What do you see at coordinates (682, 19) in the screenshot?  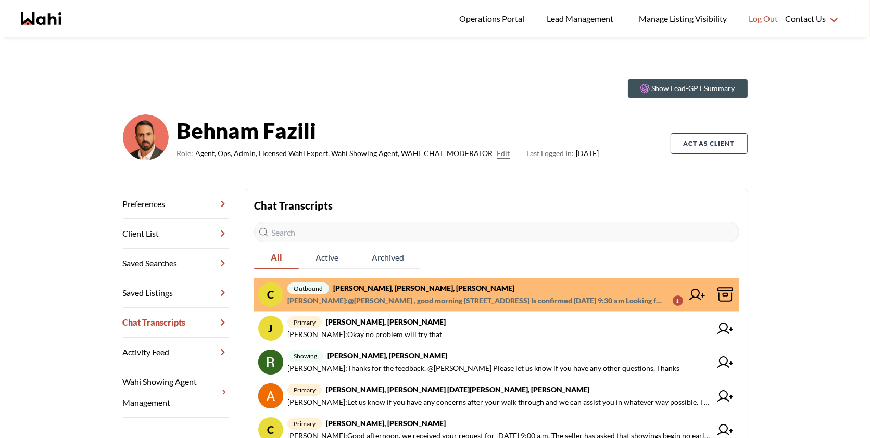 I see `span: Manage Listing Visibility` at bounding box center [682, 19].